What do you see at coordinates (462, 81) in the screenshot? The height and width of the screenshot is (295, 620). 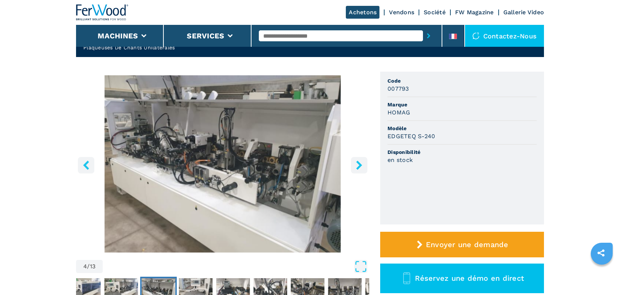 I see `span: Code` at bounding box center [462, 81].